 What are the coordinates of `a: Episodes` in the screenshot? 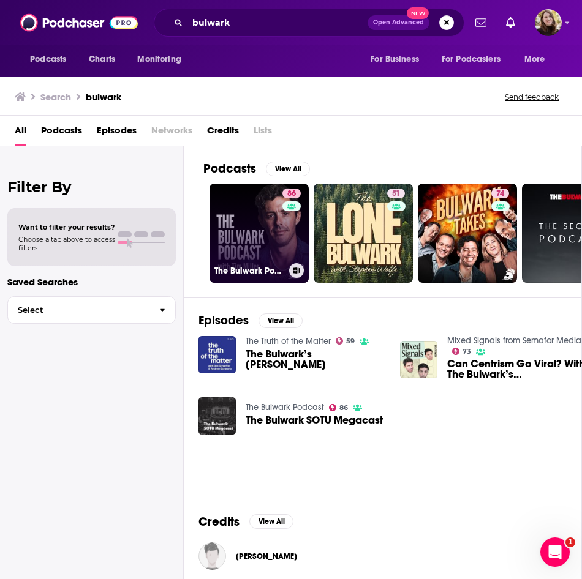 It's located at (116, 133).